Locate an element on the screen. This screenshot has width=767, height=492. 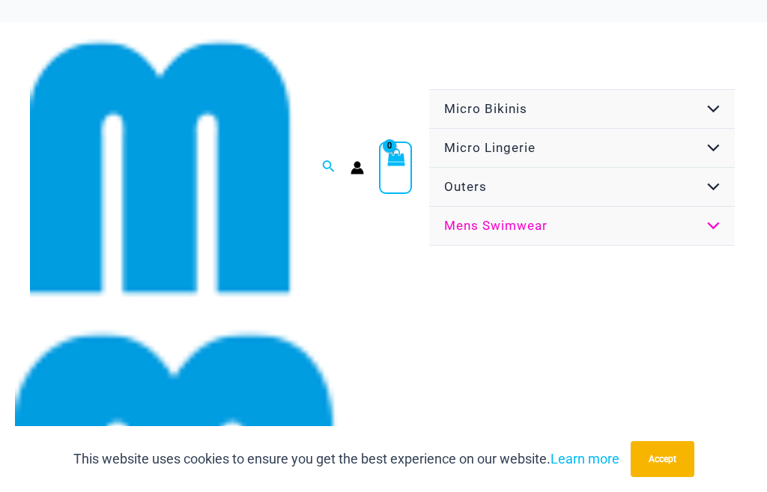
a: Learn more is located at coordinates (585, 458).